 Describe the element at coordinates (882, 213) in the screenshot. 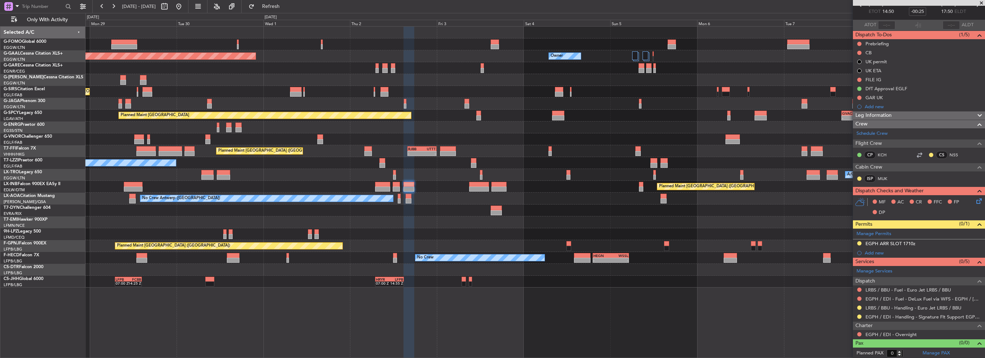

I see `span: DP` at that location.